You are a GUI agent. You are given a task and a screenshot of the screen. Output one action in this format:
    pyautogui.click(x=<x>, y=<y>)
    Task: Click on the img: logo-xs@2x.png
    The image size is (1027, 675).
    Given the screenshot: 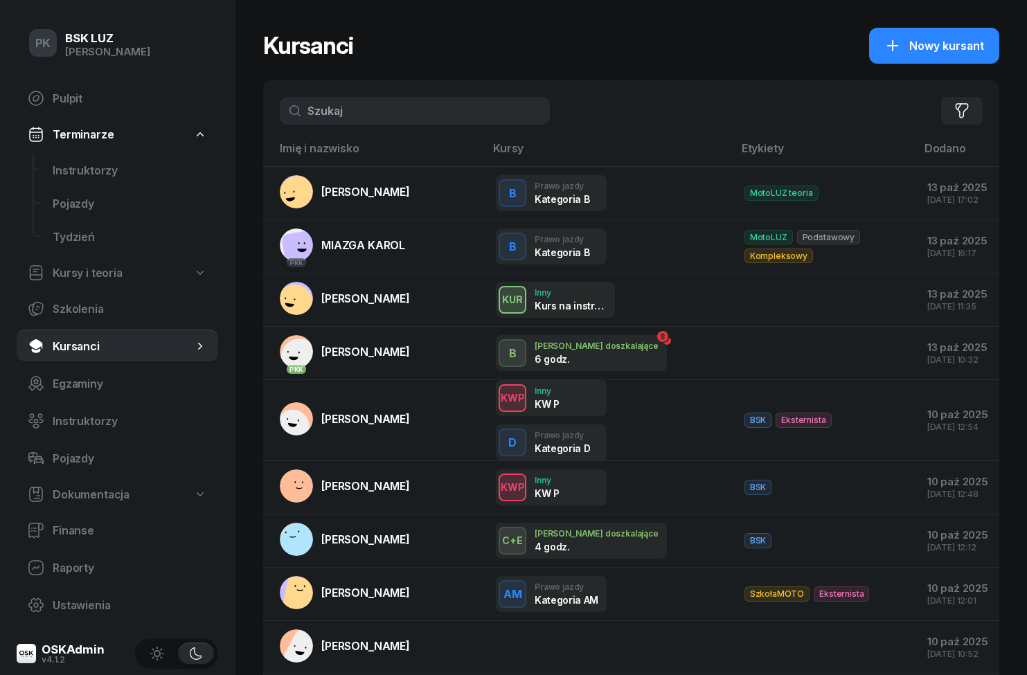 What is the action you would take?
    pyautogui.click(x=26, y=654)
    